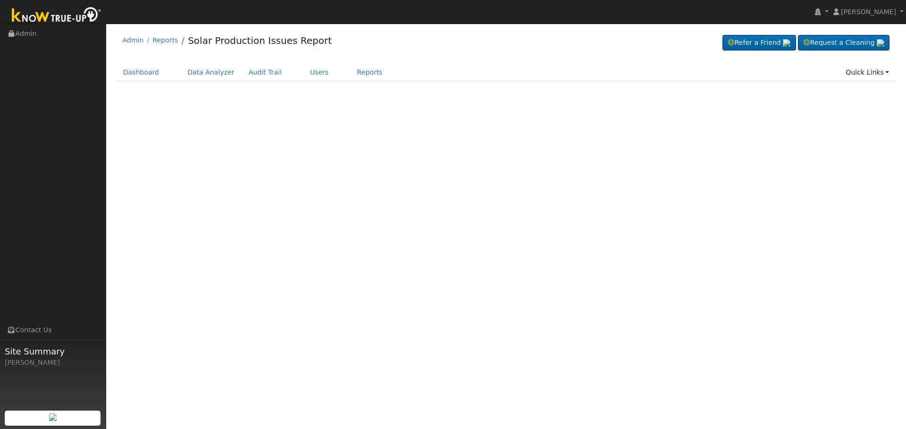 This screenshot has height=429, width=906. I want to click on a: Request a Cleaning, so click(844, 43).